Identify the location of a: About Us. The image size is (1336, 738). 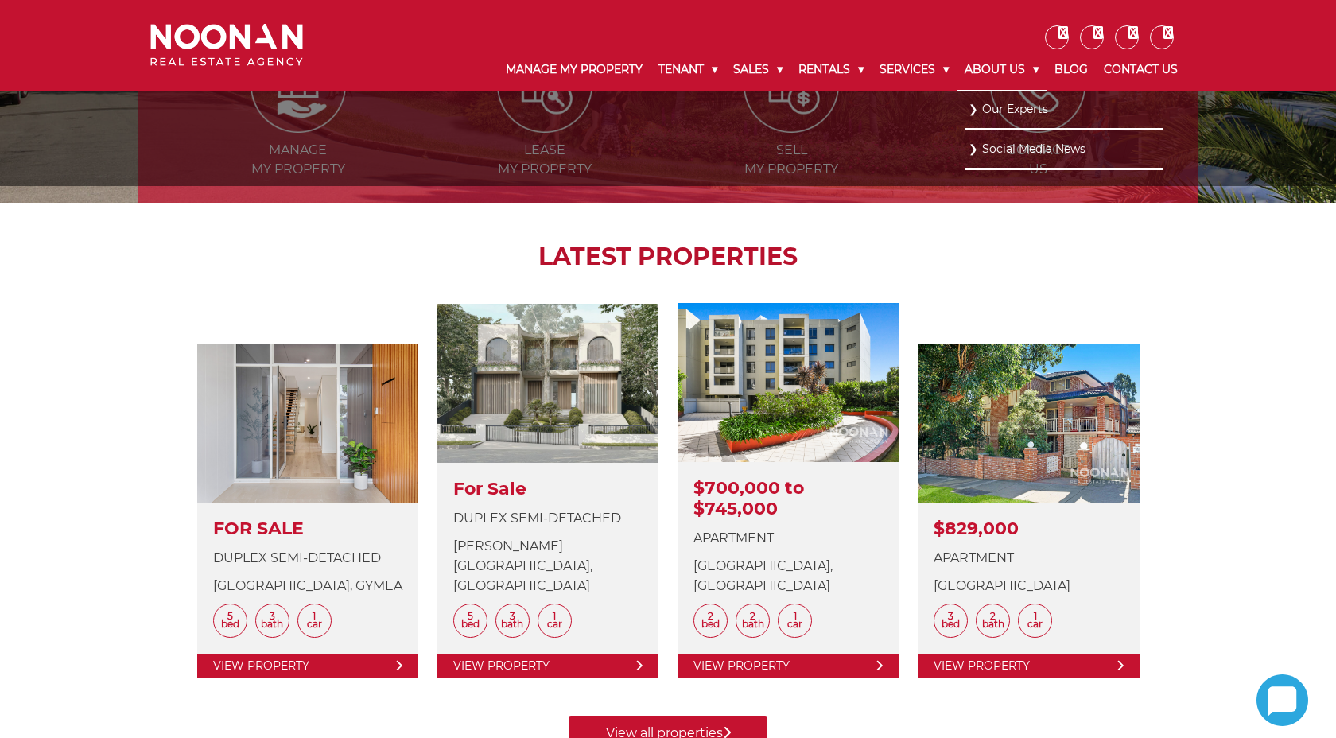
(1001, 70).